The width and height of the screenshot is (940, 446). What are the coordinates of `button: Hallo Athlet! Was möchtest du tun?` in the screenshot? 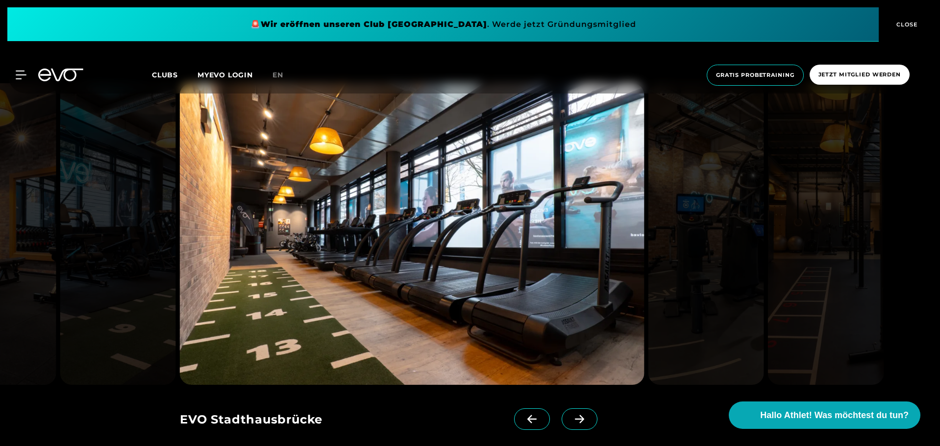 It's located at (824, 415).